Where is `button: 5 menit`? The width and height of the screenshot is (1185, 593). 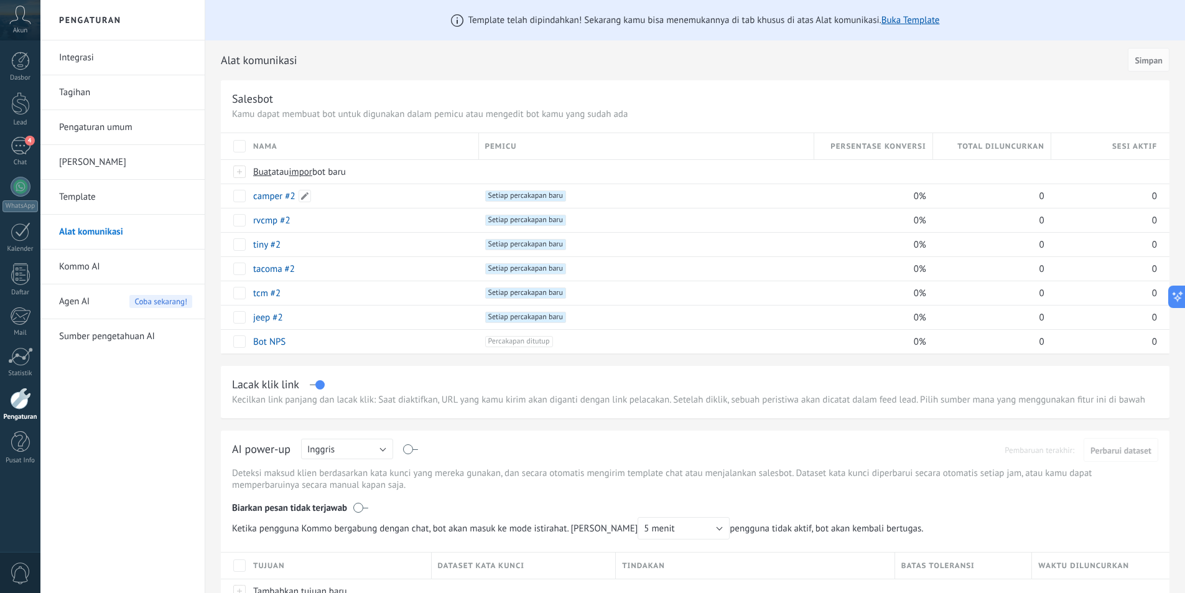
button: 5 menit is located at coordinates (684, 528).